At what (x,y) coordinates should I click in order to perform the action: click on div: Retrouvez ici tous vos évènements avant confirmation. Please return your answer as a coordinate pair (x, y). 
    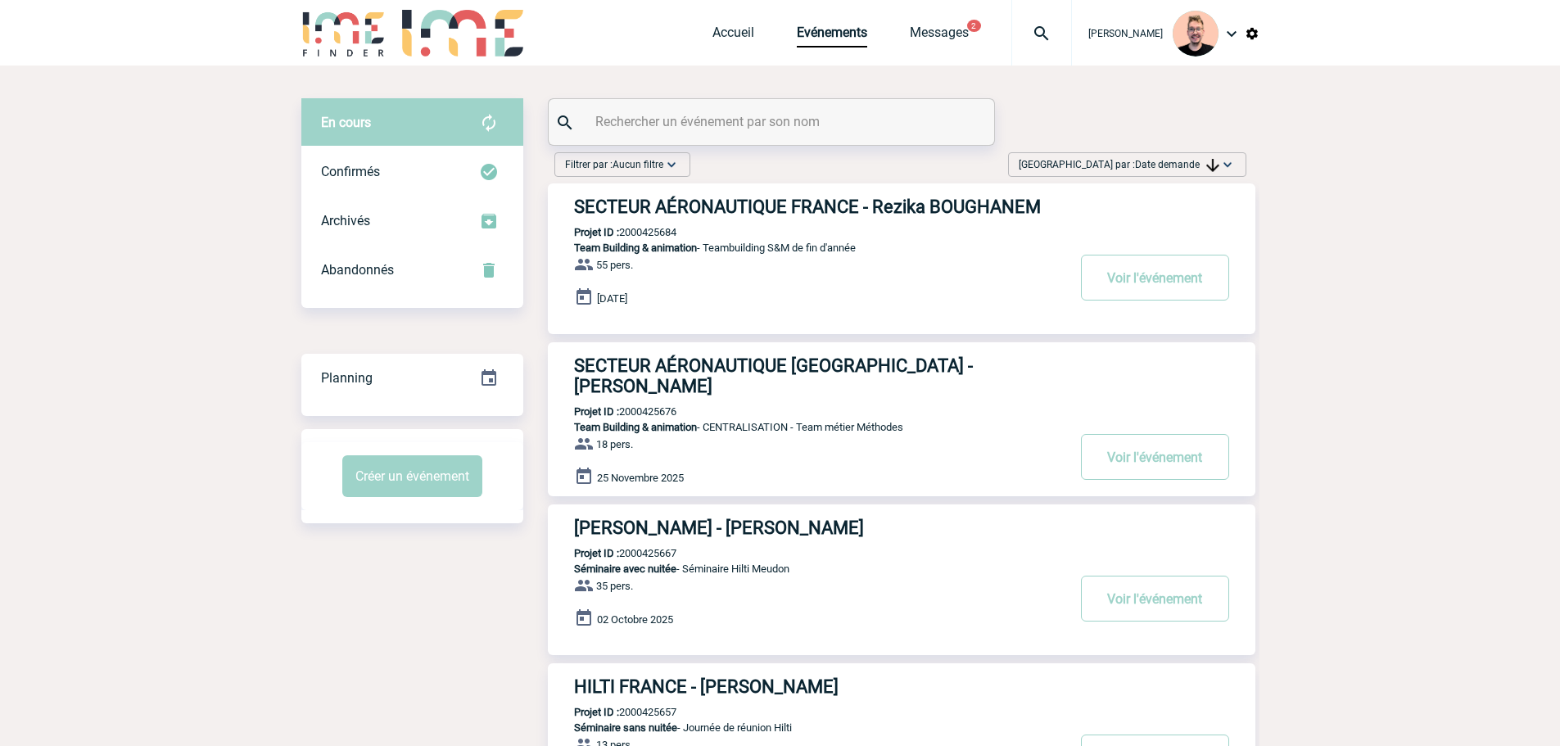
    Looking at the image, I should click on (412, 123).